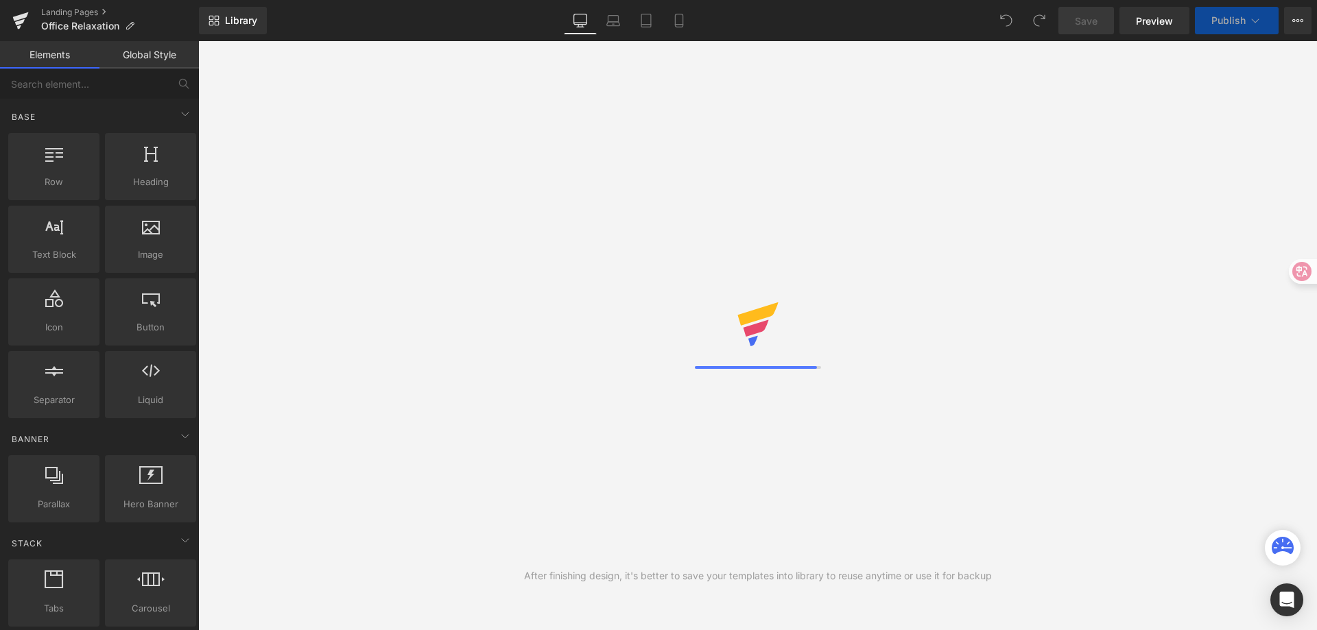 This screenshot has height=630, width=1317. I want to click on button: Publish, so click(1237, 21).